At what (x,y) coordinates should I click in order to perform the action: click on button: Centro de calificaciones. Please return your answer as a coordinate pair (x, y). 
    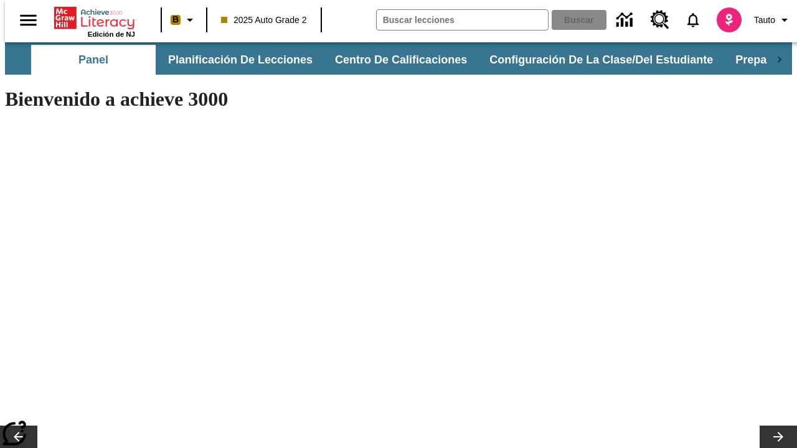
    Looking at the image, I should click on (401, 60).